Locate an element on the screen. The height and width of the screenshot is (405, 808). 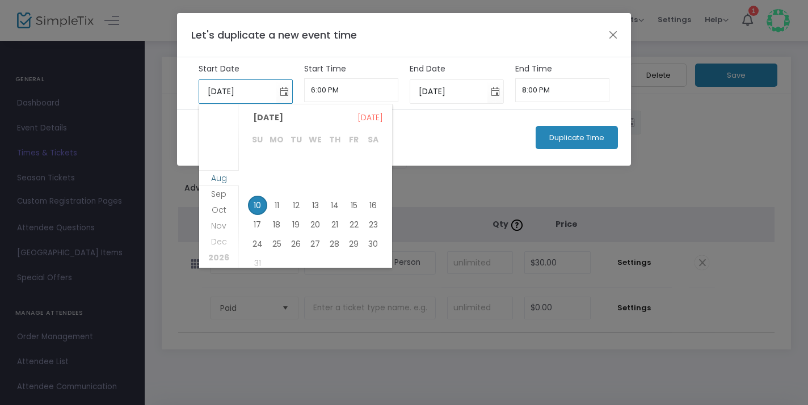
span: 18 is located at coordinates (277, 225).